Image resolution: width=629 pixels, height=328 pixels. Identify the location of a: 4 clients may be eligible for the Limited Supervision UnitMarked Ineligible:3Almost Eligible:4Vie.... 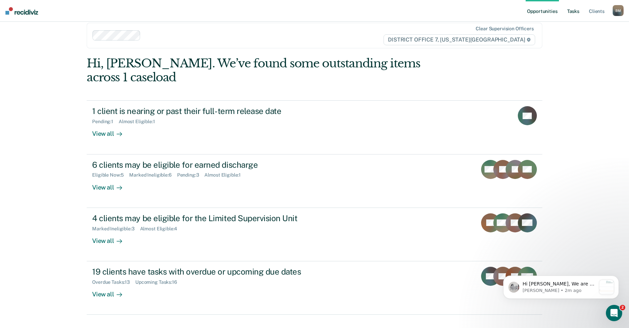
(315, 234).